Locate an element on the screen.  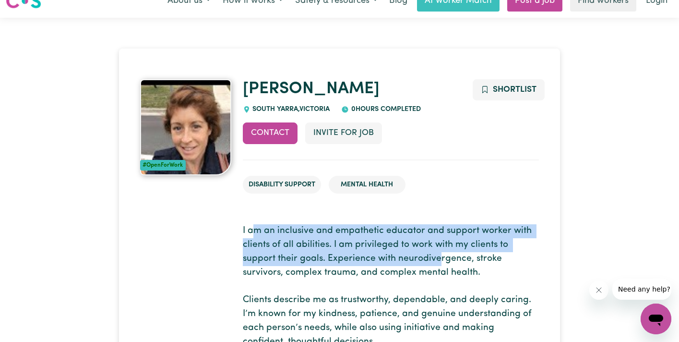
button: Contact is located at coordinates (270, 133).